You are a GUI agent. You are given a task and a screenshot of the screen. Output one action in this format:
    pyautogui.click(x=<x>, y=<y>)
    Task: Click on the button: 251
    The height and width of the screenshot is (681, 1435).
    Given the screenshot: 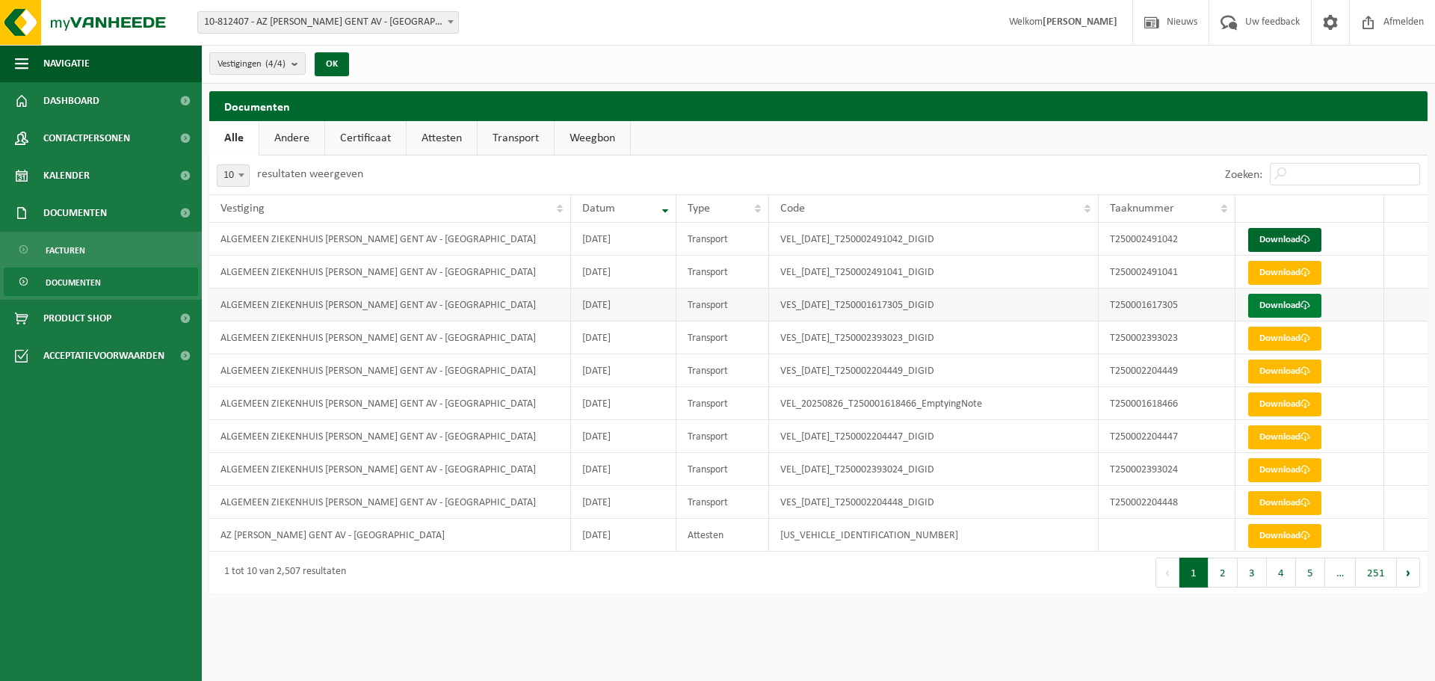 What is the action you would take?
    pyautogui.click(x=1376, y=573)
    